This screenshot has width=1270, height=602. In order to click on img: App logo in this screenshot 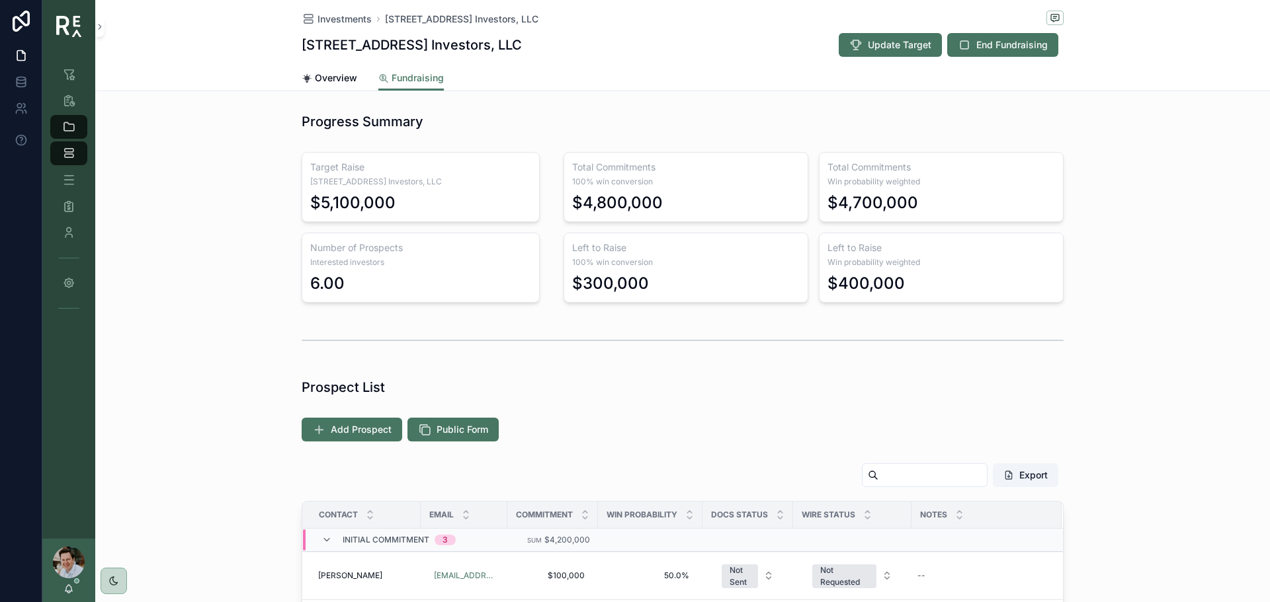, I will do `click(69, 26)`.